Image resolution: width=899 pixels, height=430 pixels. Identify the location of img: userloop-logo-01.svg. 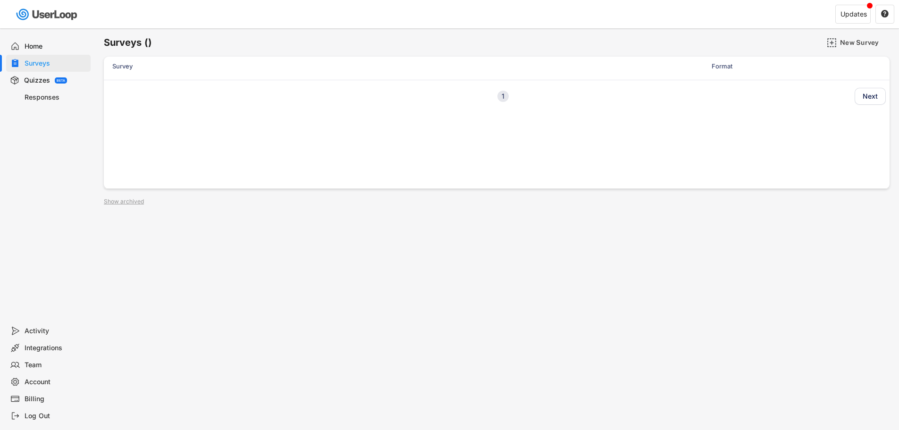
(47, 14).